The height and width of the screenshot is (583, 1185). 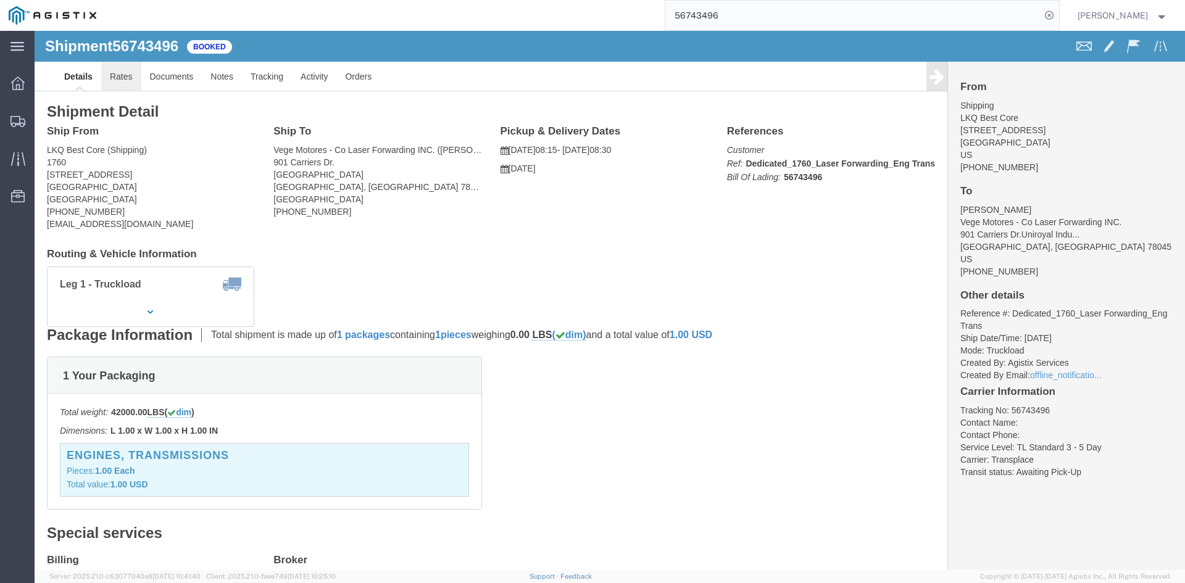 I want to click on a: Feedback, so click(x=576, y=577).